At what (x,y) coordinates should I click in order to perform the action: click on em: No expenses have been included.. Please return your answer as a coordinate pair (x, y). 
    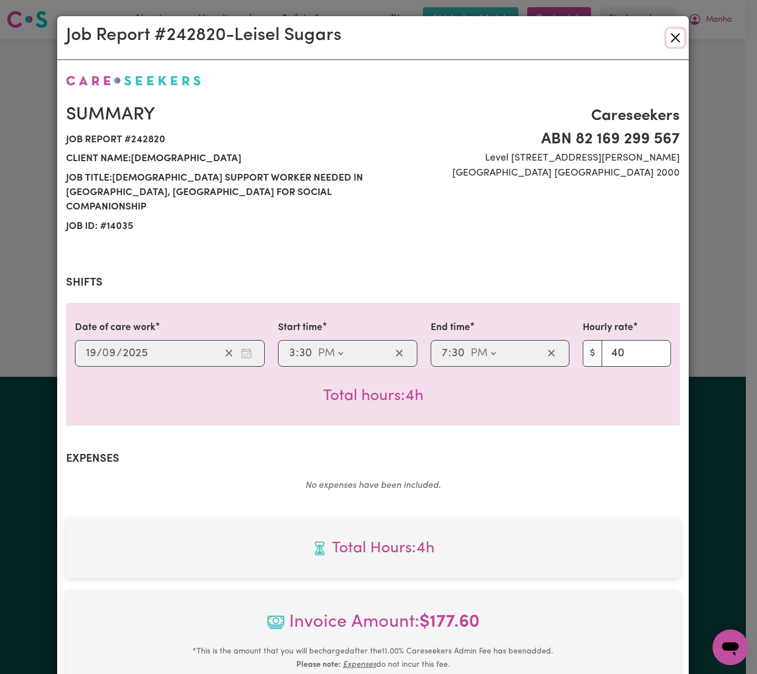
    Looking at the image, I should click on (373, 485).